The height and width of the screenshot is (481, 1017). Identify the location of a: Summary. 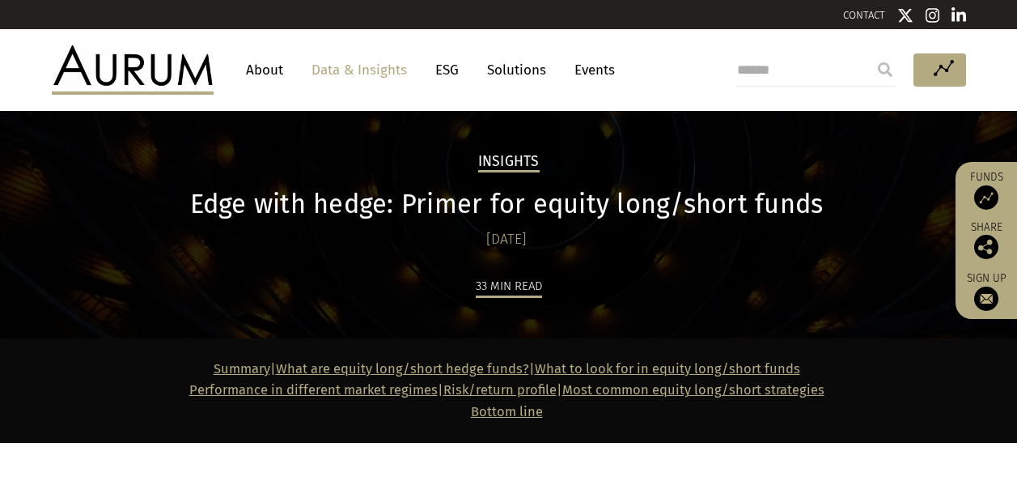
(242, 368).